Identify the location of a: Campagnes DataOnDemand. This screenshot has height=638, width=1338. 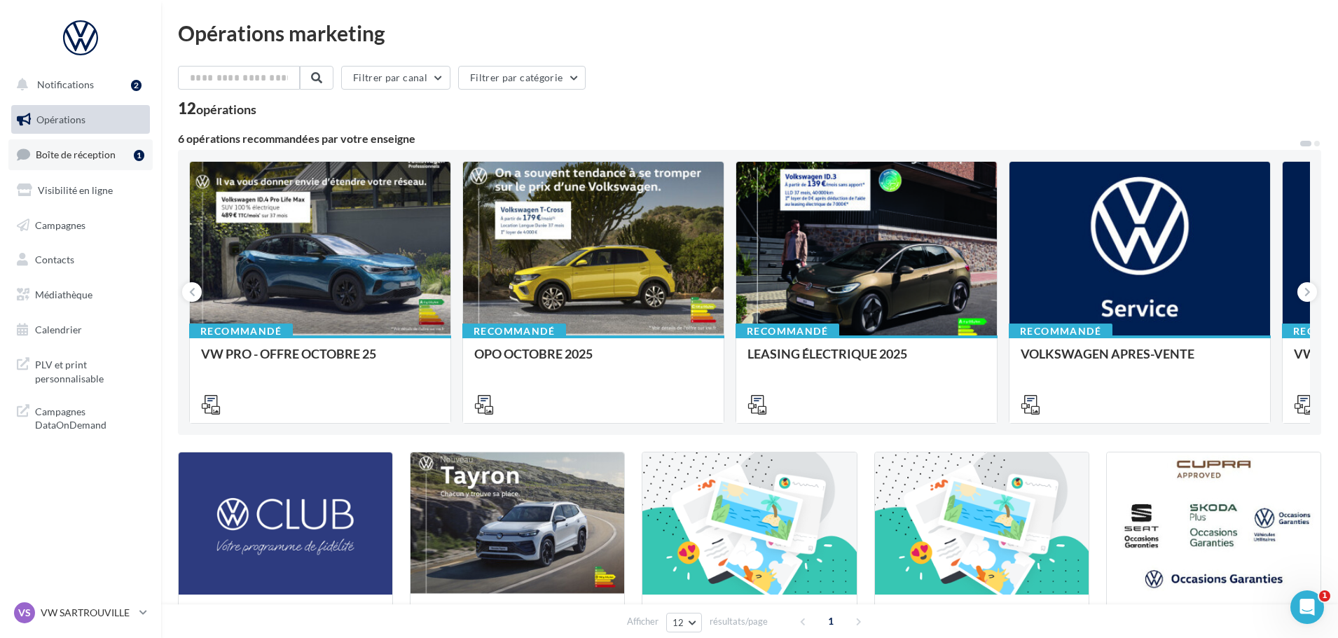
(81, 417).